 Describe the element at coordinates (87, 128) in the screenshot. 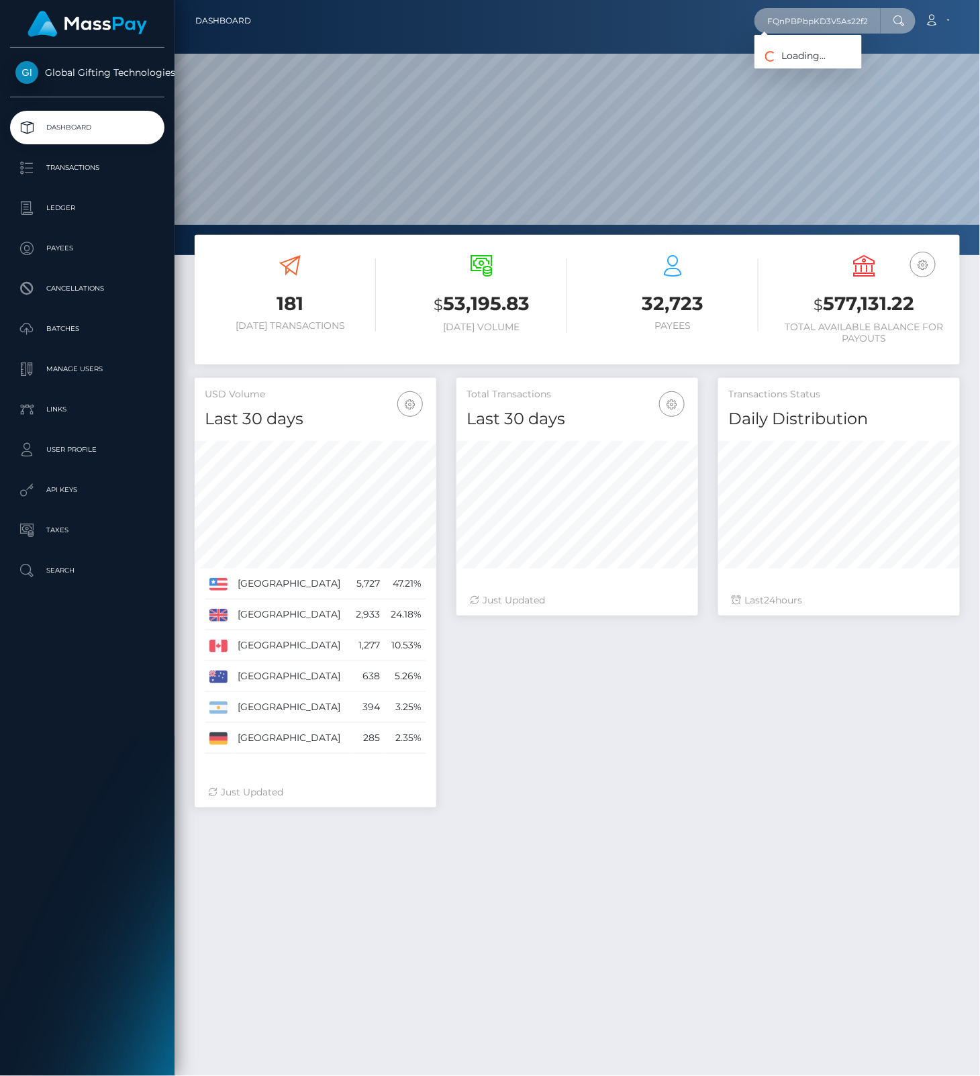

I see `p: Dashboard` at that location.